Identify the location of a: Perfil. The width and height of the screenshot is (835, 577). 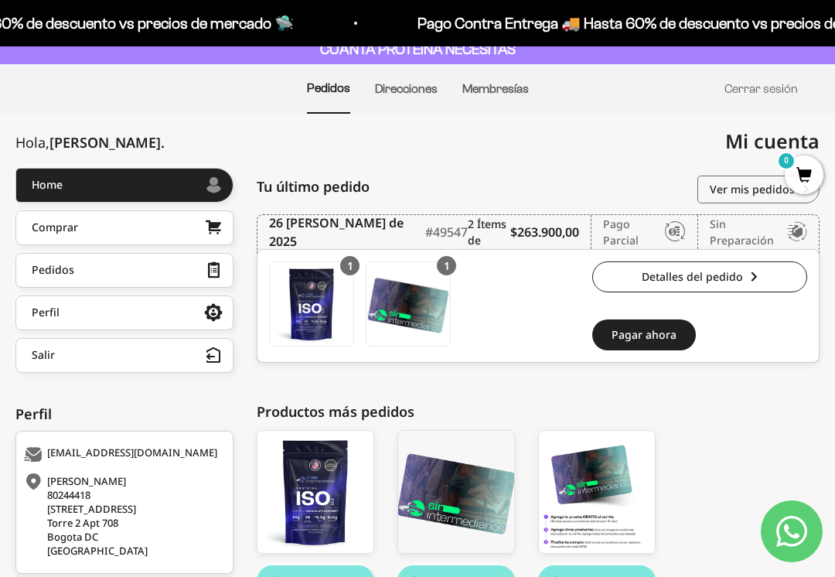
(124, 312).